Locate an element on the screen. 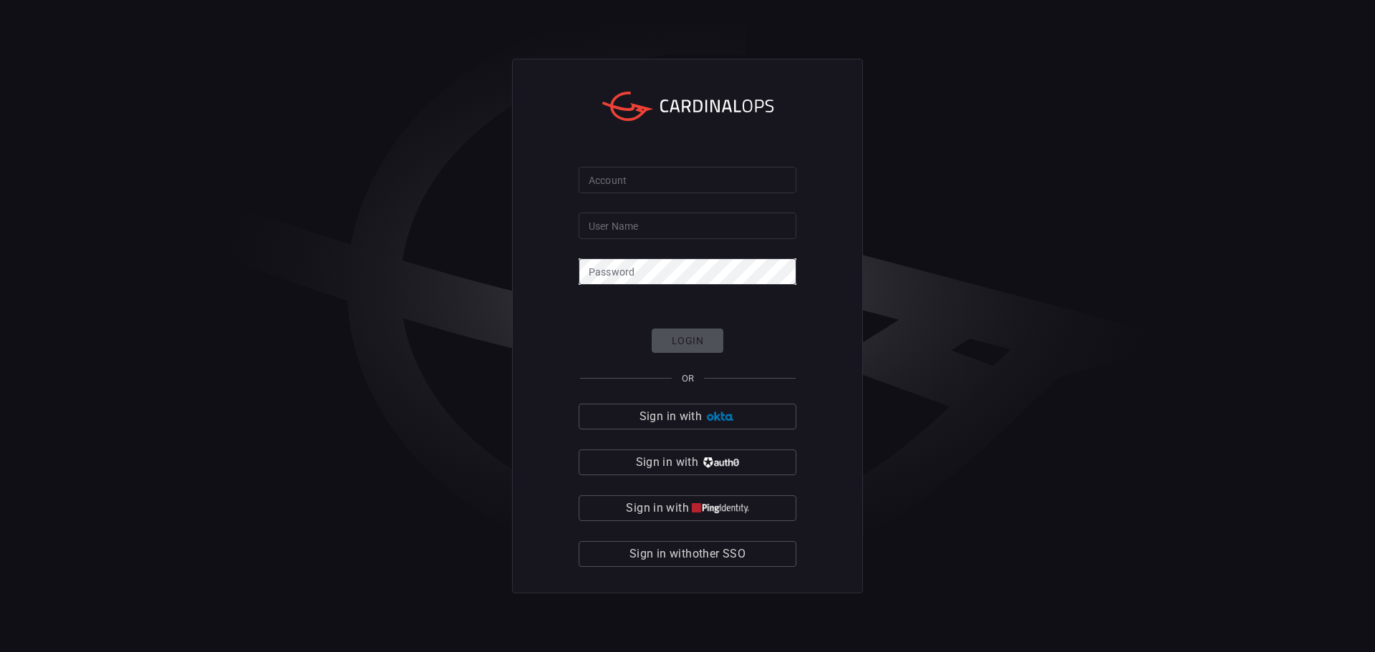  span: Sign in with other SSO is located at coordinates (687, 554).